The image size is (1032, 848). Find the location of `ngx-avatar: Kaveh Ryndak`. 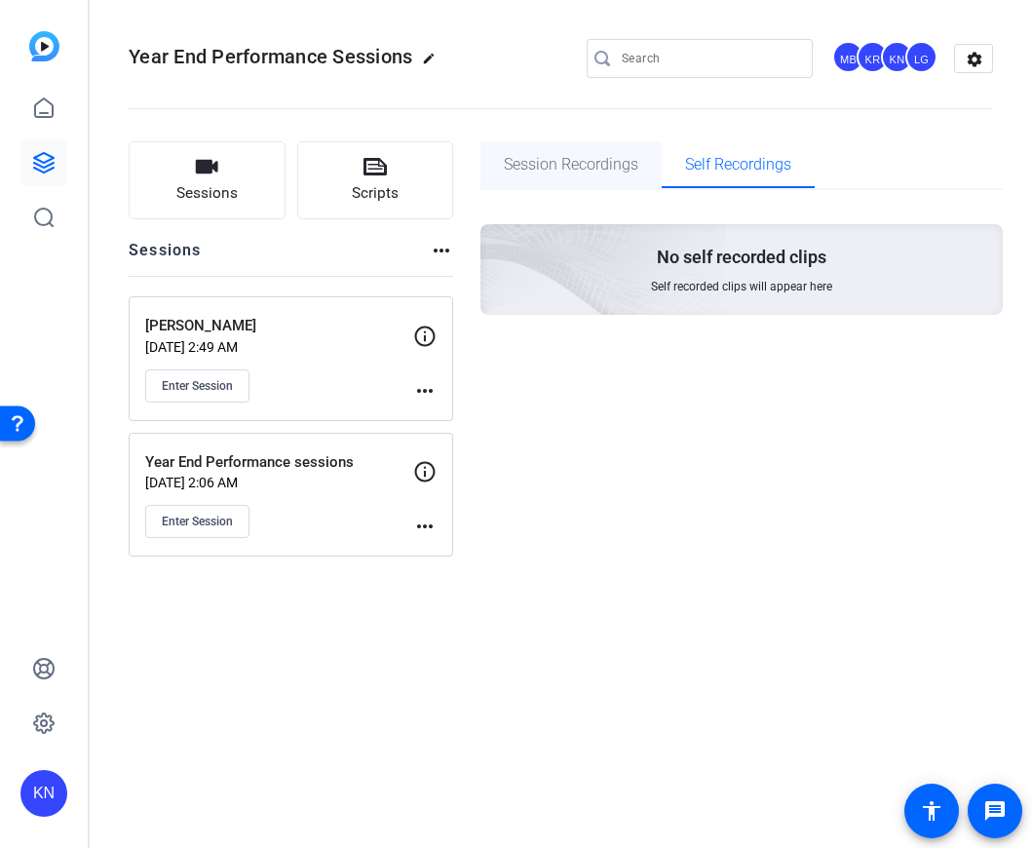

ngx-avatar: Kaveh Ryndak is located at coordinates (873, 58).